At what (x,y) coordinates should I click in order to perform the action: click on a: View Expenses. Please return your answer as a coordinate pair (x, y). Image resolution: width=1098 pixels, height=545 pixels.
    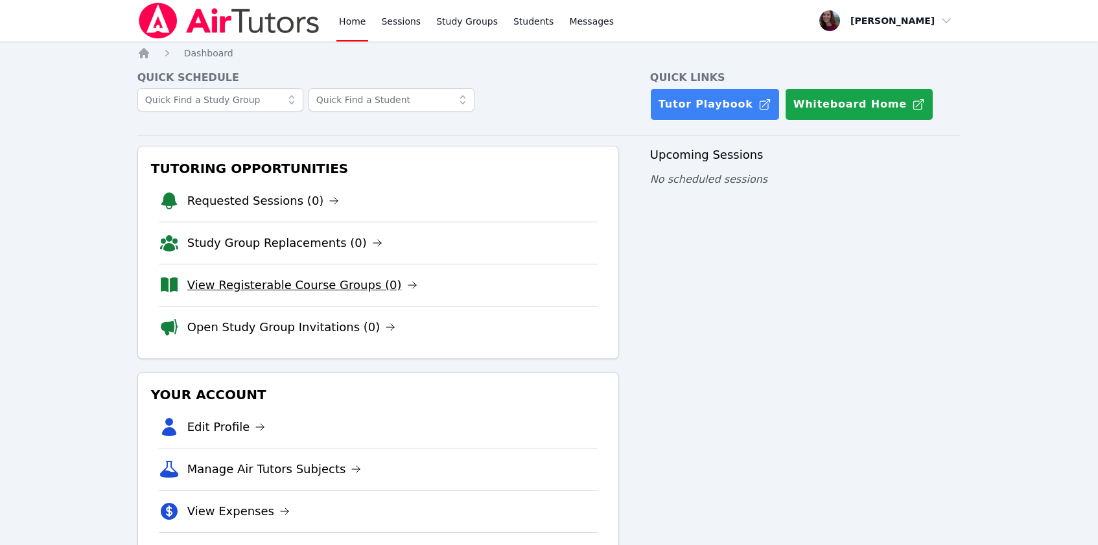
    Looking at the image, I should click on (239, 512).